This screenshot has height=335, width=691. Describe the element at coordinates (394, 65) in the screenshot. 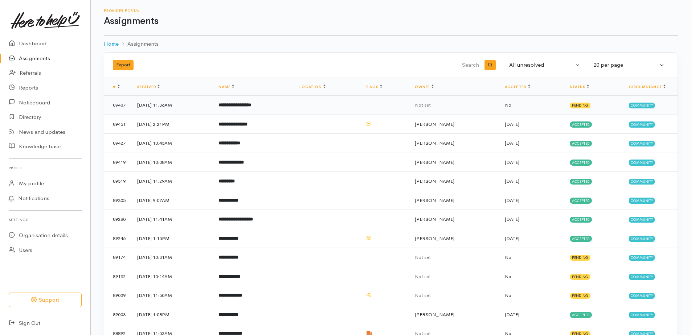

I see `input: Search` at that location.